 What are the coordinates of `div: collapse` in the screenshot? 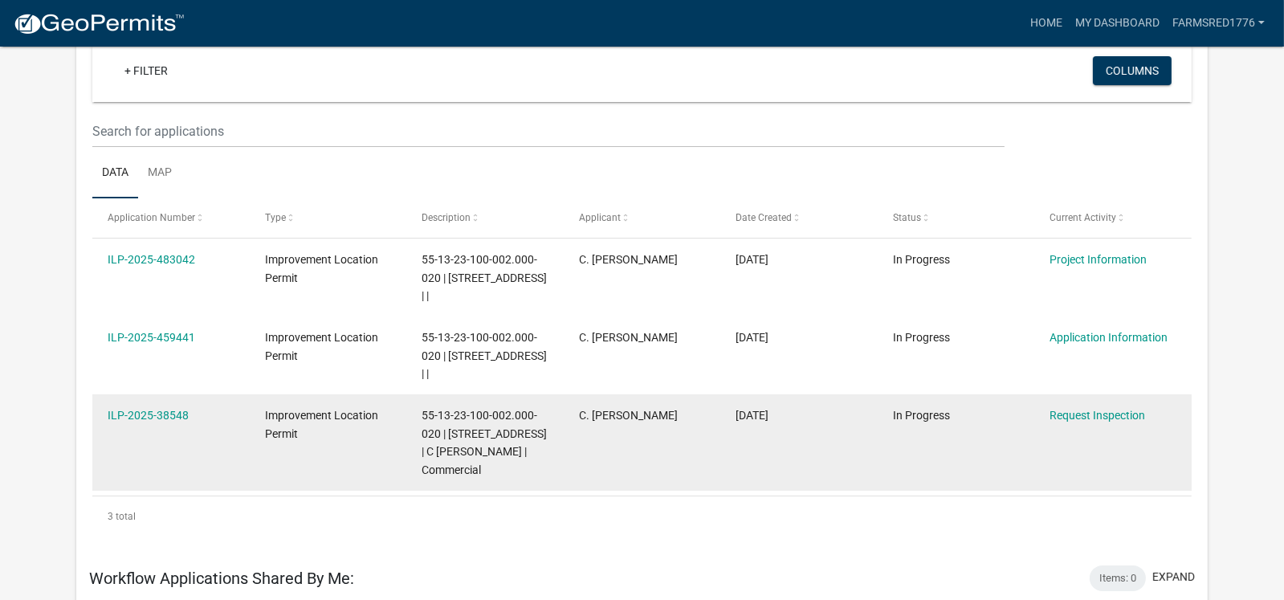 It's located at (642, 283).